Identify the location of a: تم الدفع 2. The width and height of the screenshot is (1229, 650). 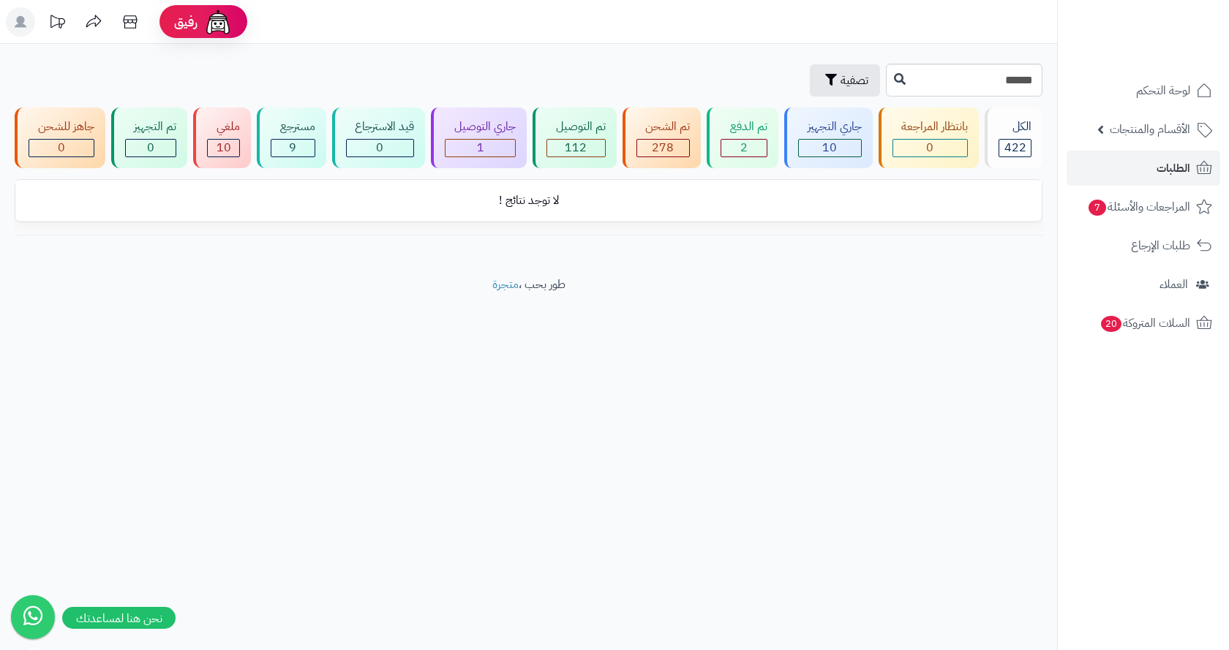
(743, 138).